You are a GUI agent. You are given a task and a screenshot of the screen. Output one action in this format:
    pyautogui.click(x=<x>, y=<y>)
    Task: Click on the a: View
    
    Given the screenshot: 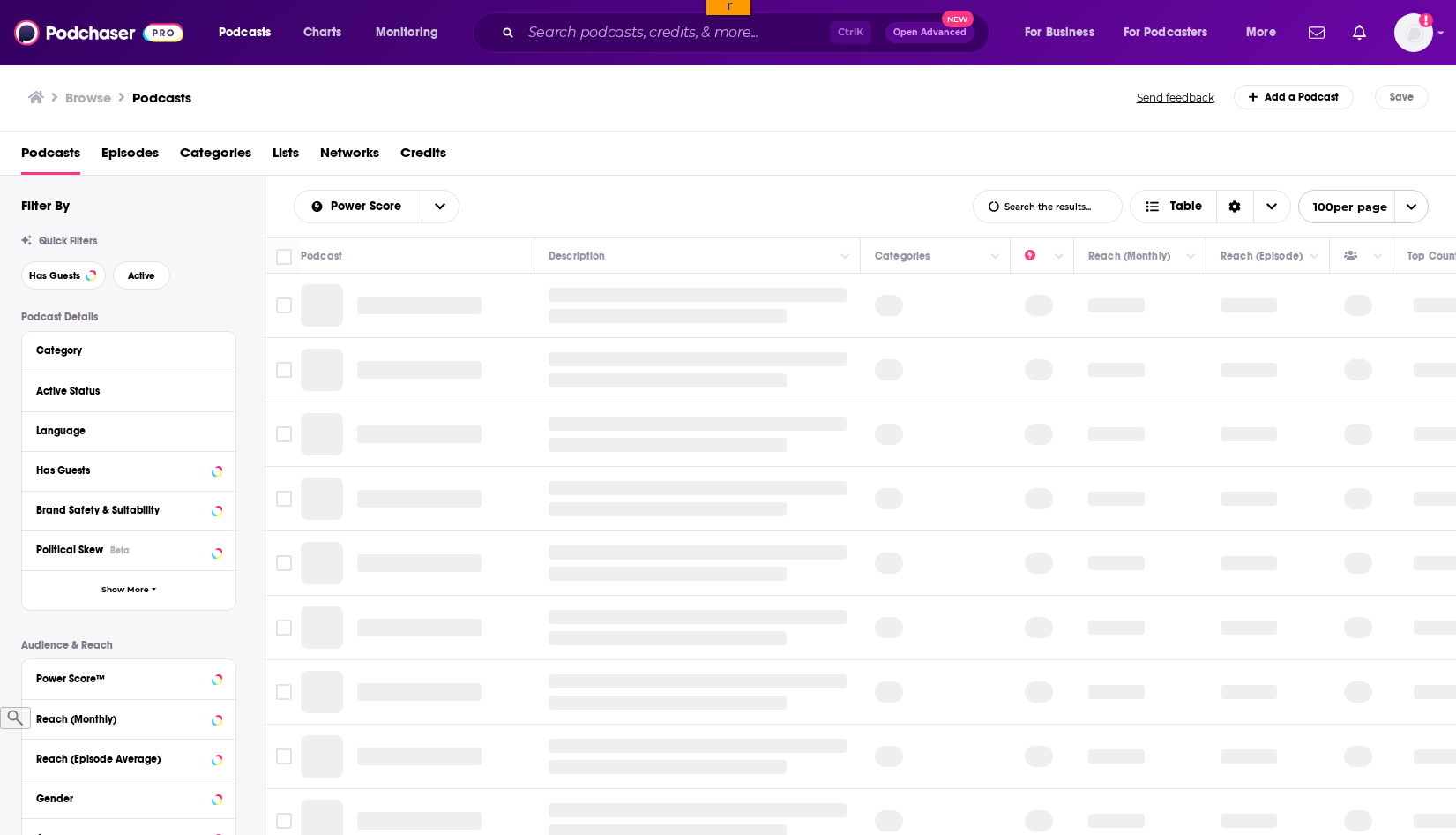 What is the action you would take?
    pyautogui.click(x=286, y=24)
    